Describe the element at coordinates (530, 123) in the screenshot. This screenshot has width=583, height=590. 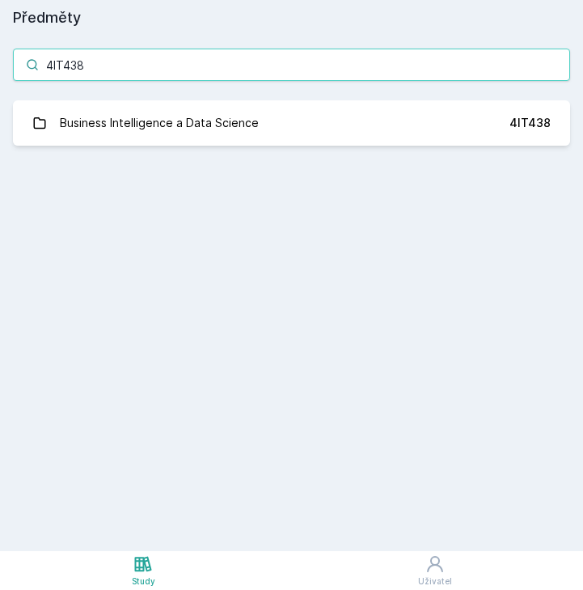
I see `div: 4IT438` at that location.